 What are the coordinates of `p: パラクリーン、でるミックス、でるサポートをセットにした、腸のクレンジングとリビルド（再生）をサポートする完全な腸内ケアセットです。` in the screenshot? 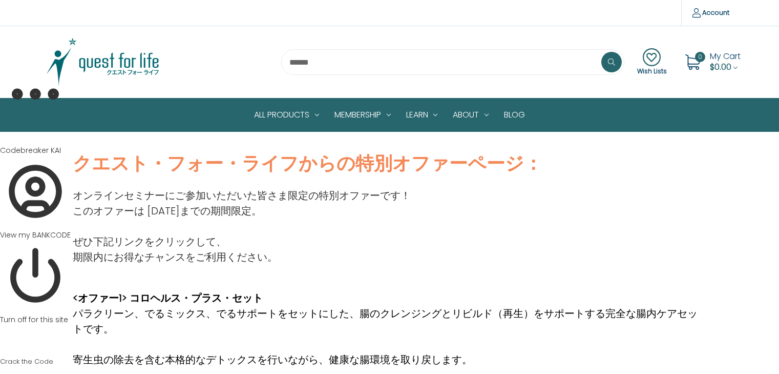 It's located at (389, 321).